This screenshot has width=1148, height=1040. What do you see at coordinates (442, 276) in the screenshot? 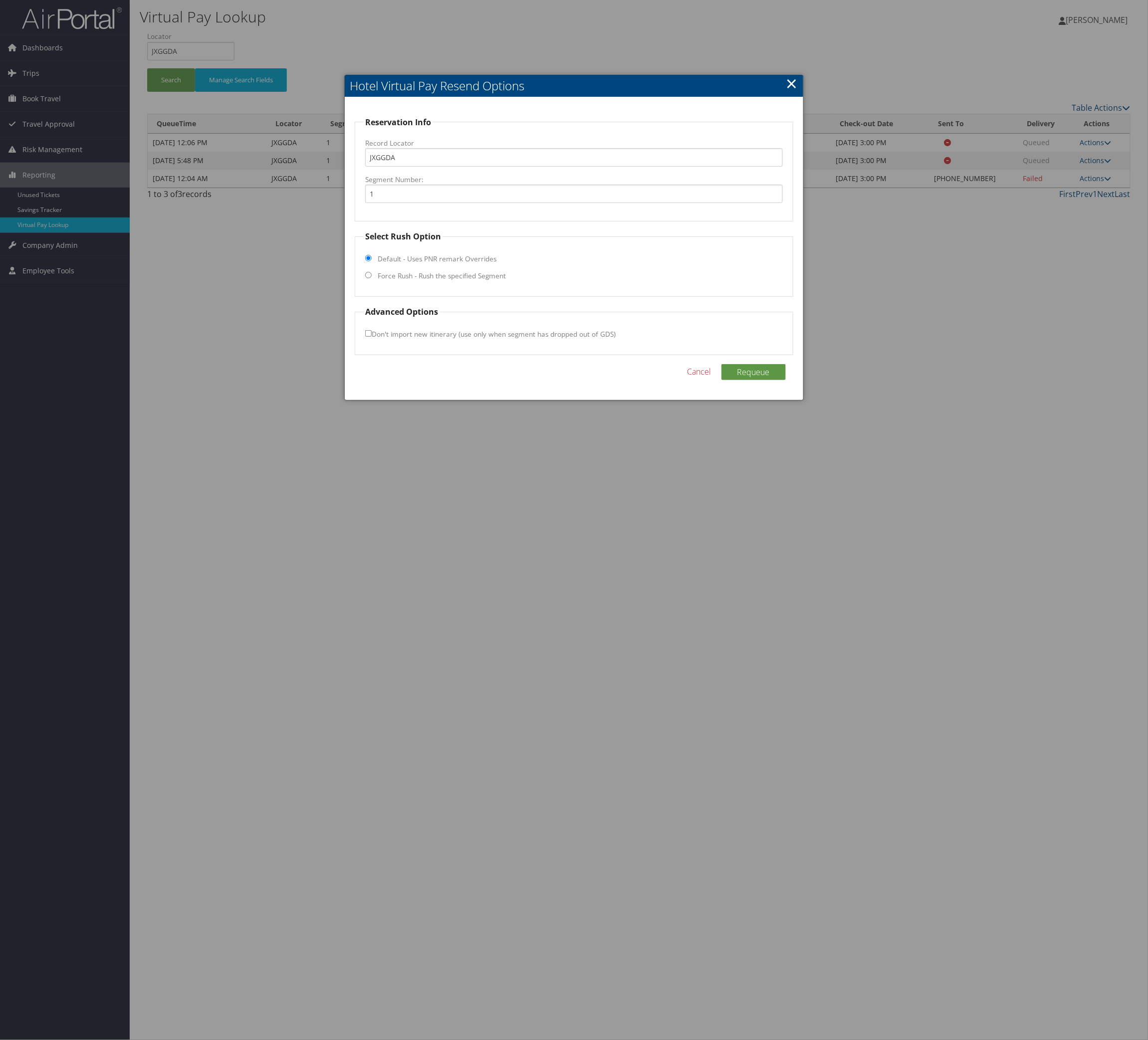
I see `label: Force Rush - Rush the specified Segment` at bounding box center [442, 276].